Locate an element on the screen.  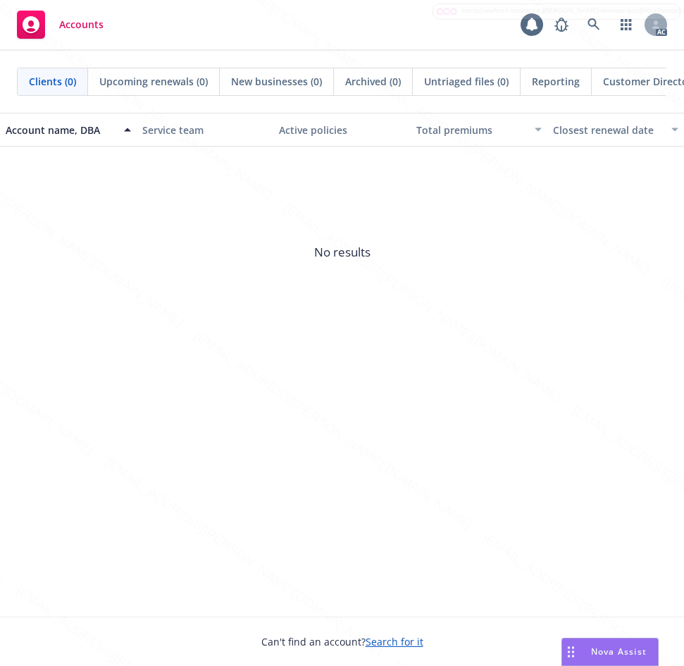
span: Clients (0) is located at coordinates (52, 81).